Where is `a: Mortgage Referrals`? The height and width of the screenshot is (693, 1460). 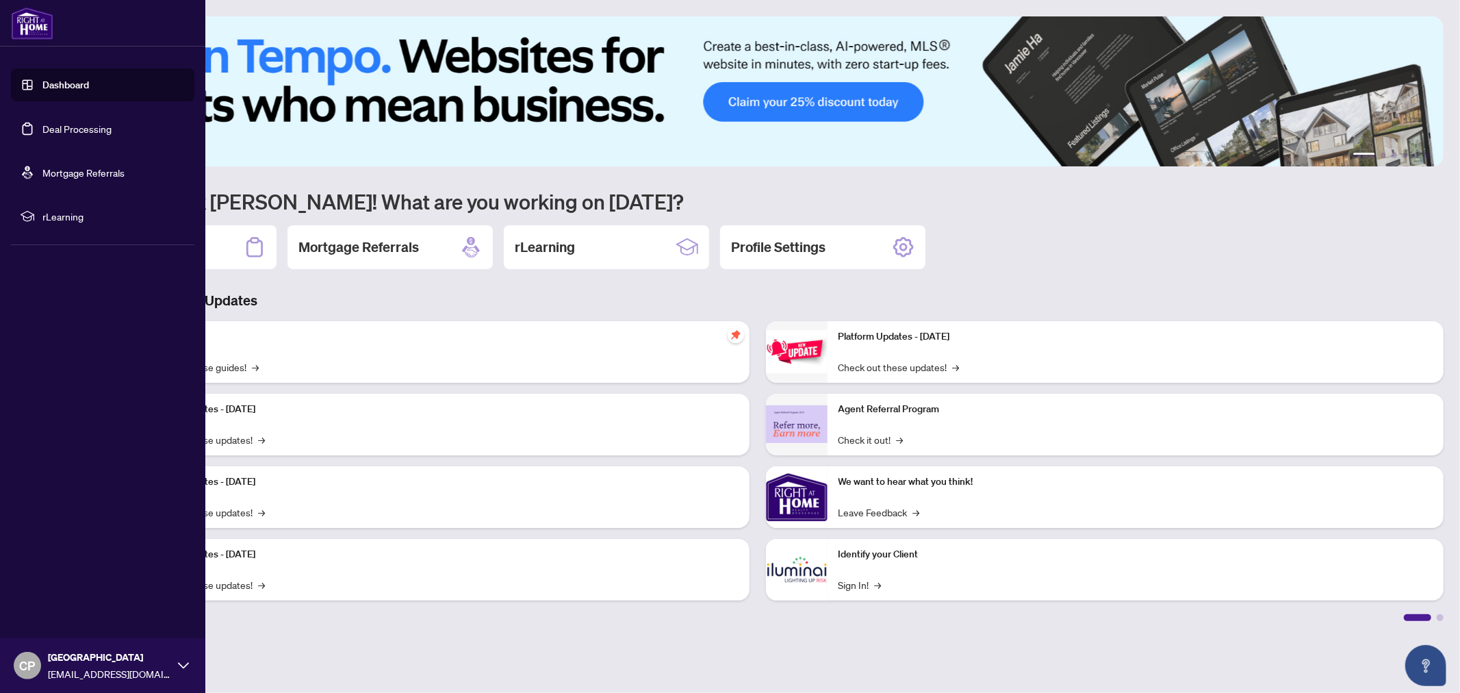 a: Mortgage Referrals is located at coordinates (84, 173).